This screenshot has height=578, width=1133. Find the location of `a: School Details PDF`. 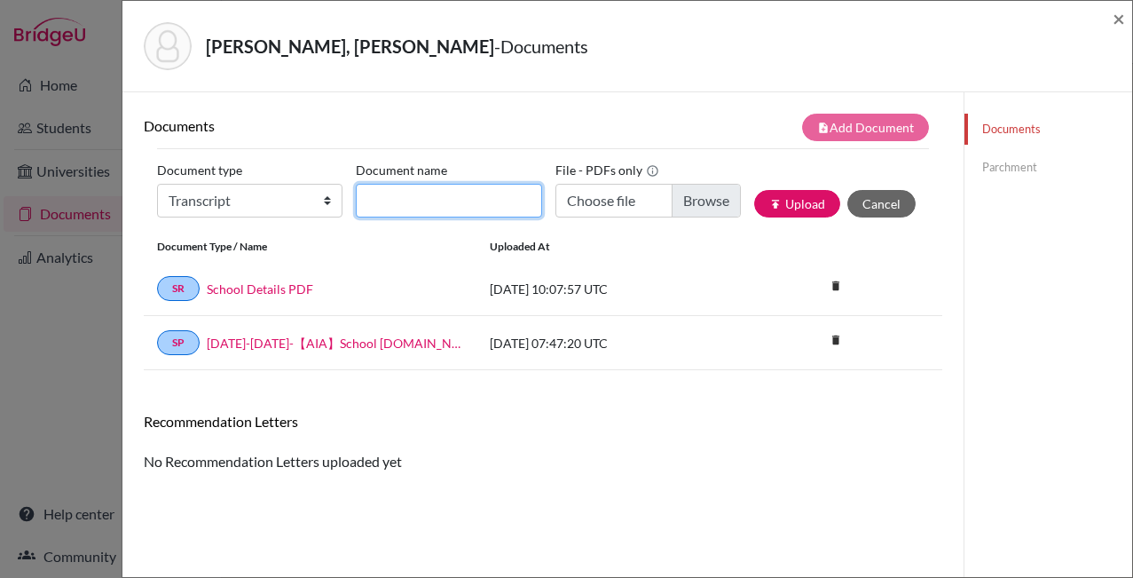

a: School Details PDF is located at coordinates (260, 288).